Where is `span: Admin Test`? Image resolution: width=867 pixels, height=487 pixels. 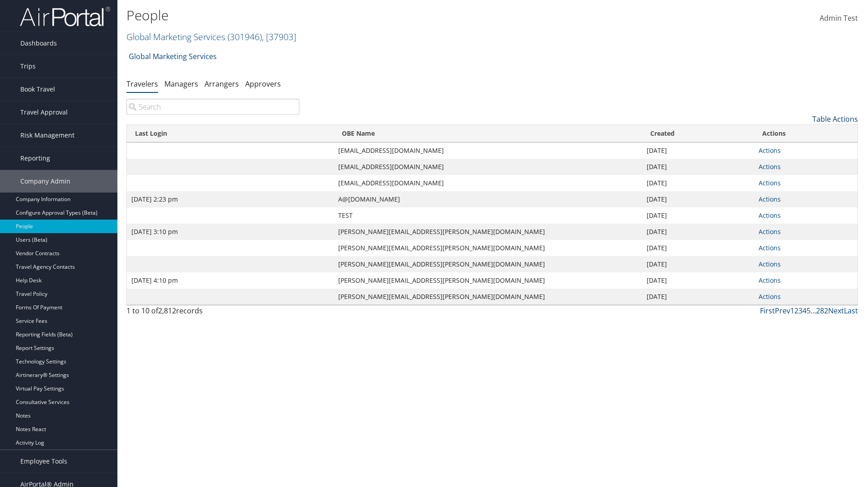 span: Admin Test is located at coordinates (838, 18).